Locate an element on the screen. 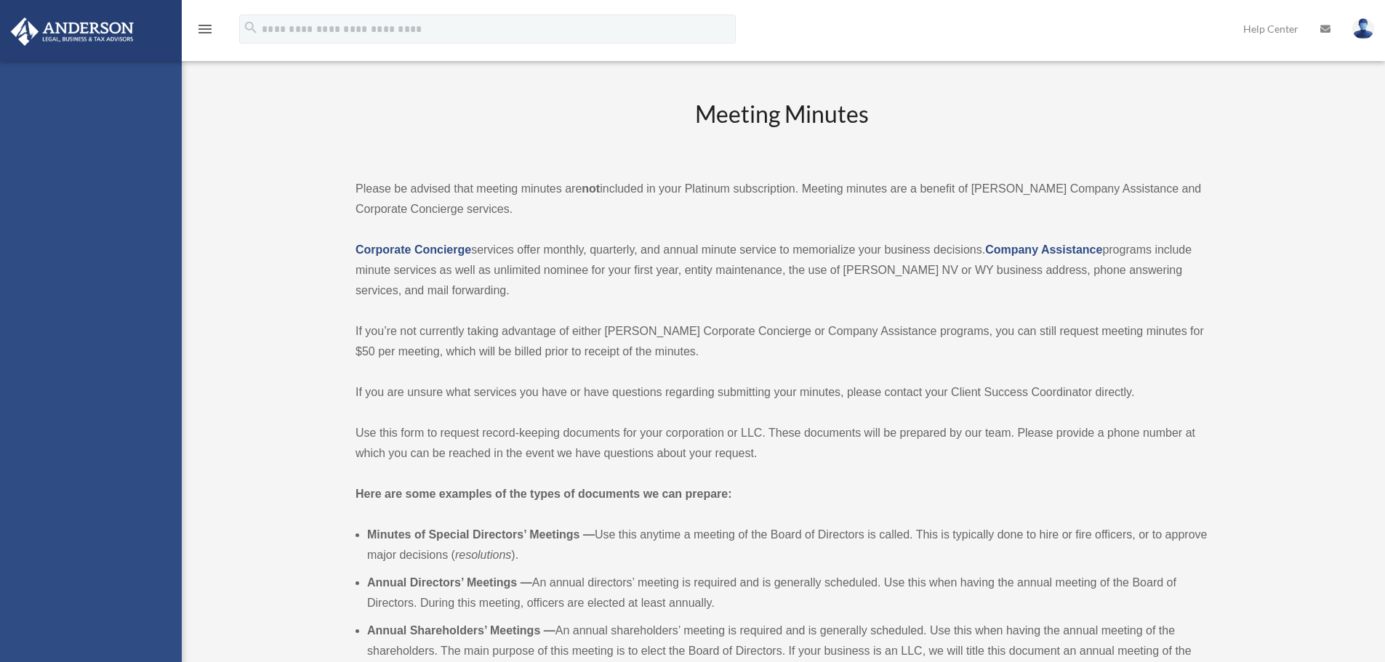 The width and height of the screenshot is (1385, 662). p: Please be advised that meeting minutes are included in your Platinum subscription. Meeting minute... is located at coordinates (782, 199).